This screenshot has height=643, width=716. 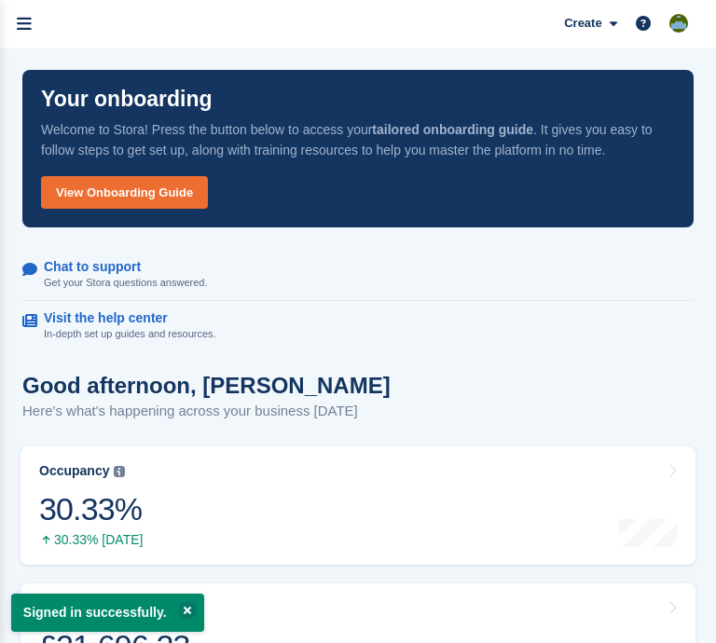 What do you see at coordinates (452, 130) in the screenshot?
I see `strong: tailored onboarding guide` at bounding box center [452, 130].